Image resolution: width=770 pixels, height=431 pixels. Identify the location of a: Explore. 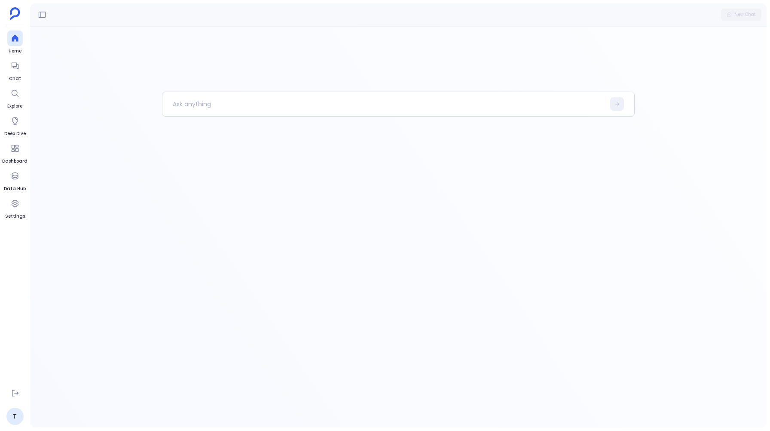
(15, 98).